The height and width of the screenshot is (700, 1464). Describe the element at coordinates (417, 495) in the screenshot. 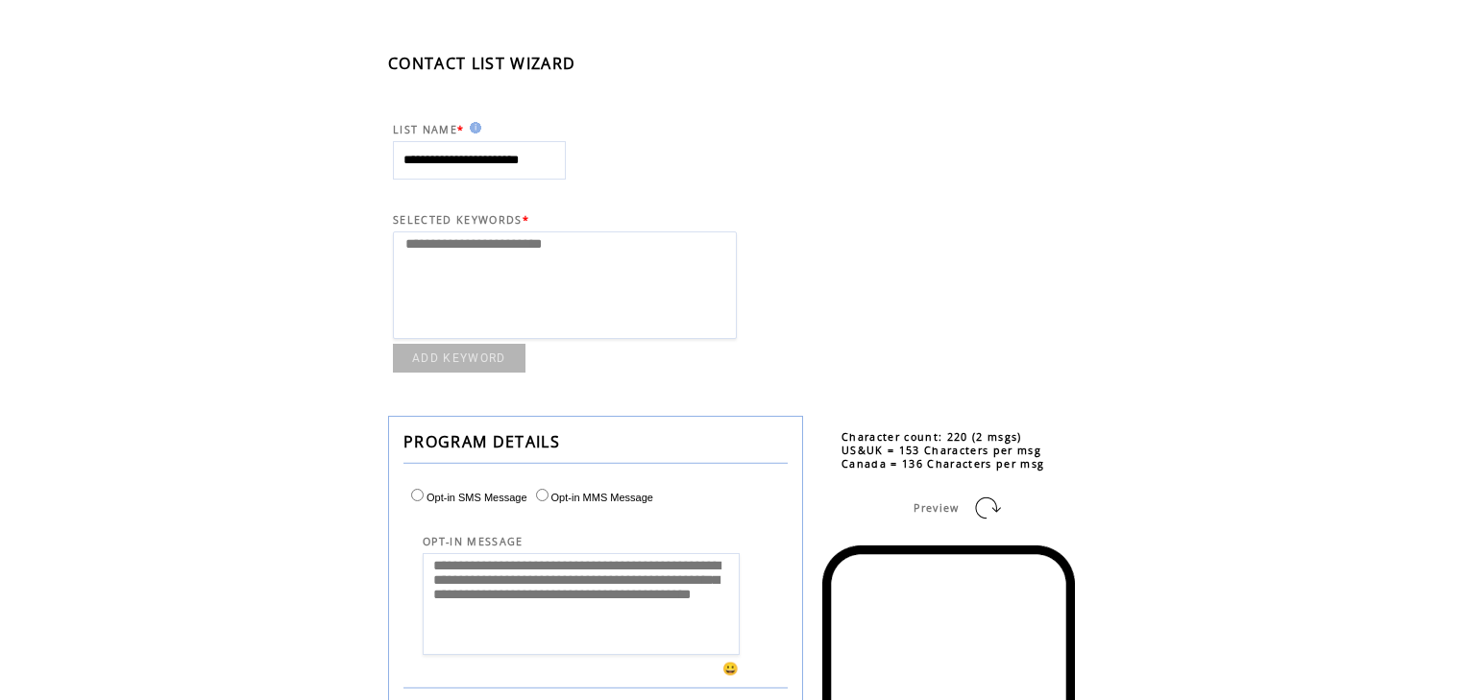

I see `input: Opt-in SMS Message` at that location.